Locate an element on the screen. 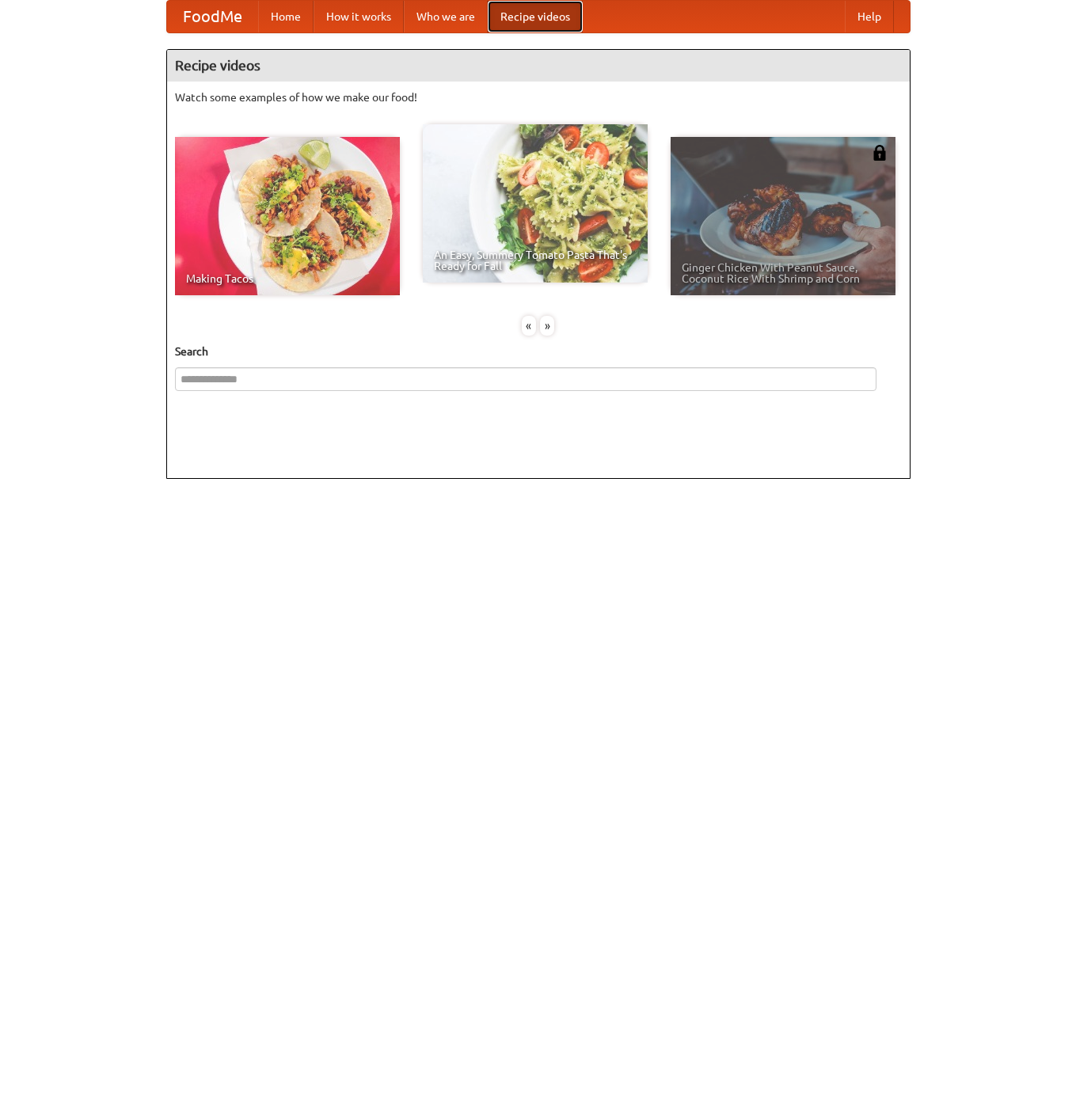 The image size is (1076, 1120). a: An Easy, Summery Tomato Pasta That's Ready for Fall is located at coordinates (535, 204).